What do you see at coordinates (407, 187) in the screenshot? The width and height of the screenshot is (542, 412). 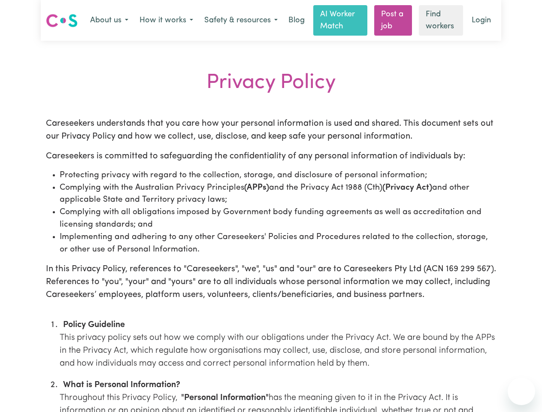 I see `strong: (Privacy Act)` at bounding box center [407, 187].